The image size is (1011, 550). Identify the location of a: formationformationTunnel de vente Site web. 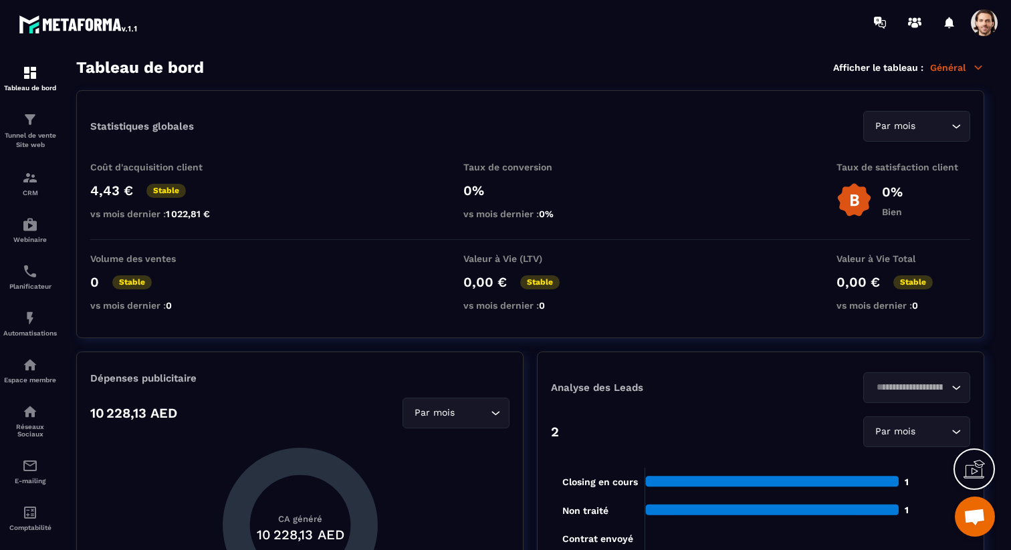
(30, 130).